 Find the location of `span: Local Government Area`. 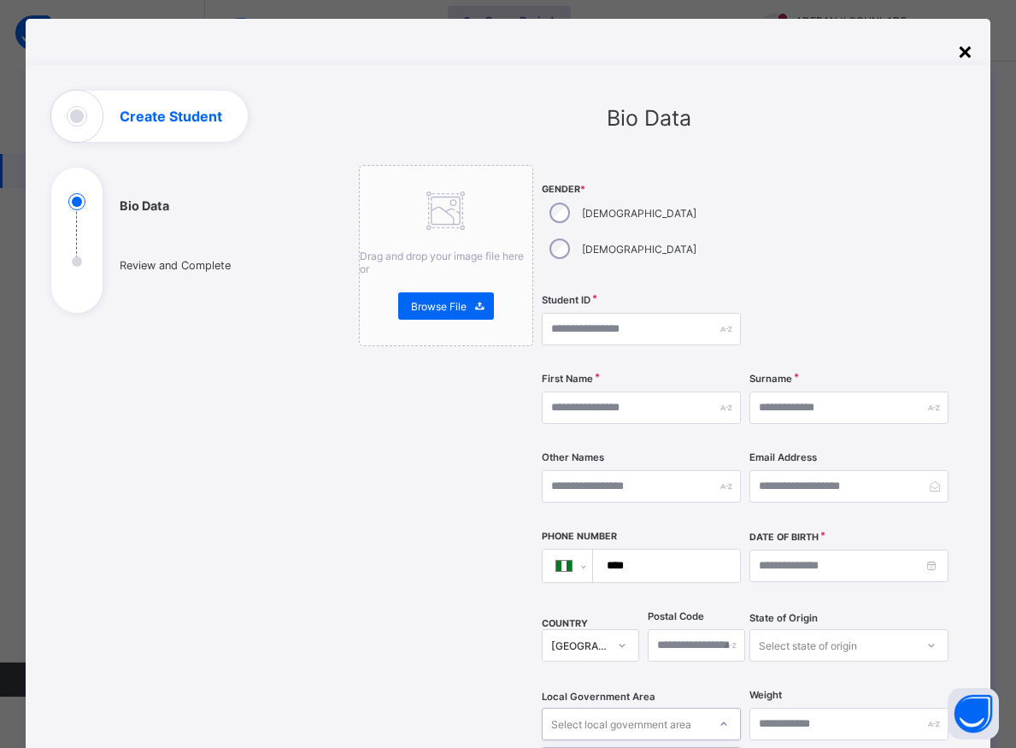

span: Local Government Area is located at coordinates (598, 696).